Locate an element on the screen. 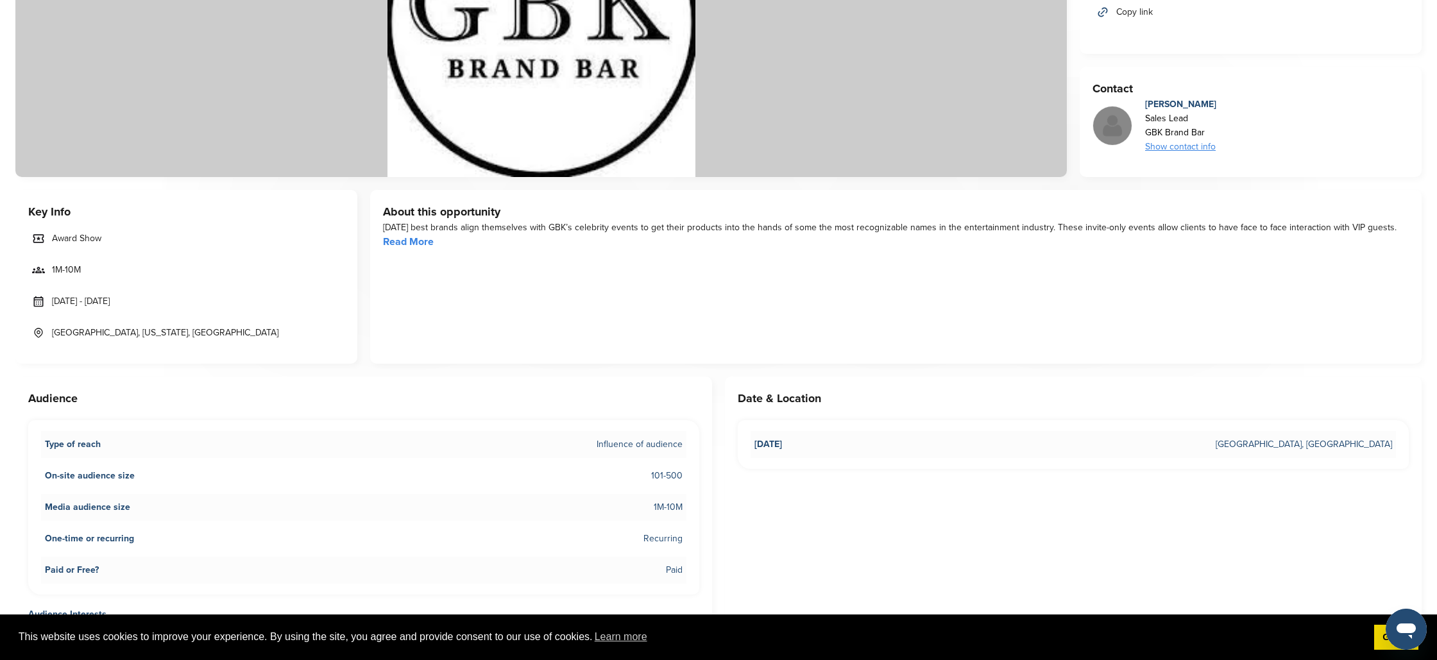  span: Media audience size is located at coordinates (87, 507).